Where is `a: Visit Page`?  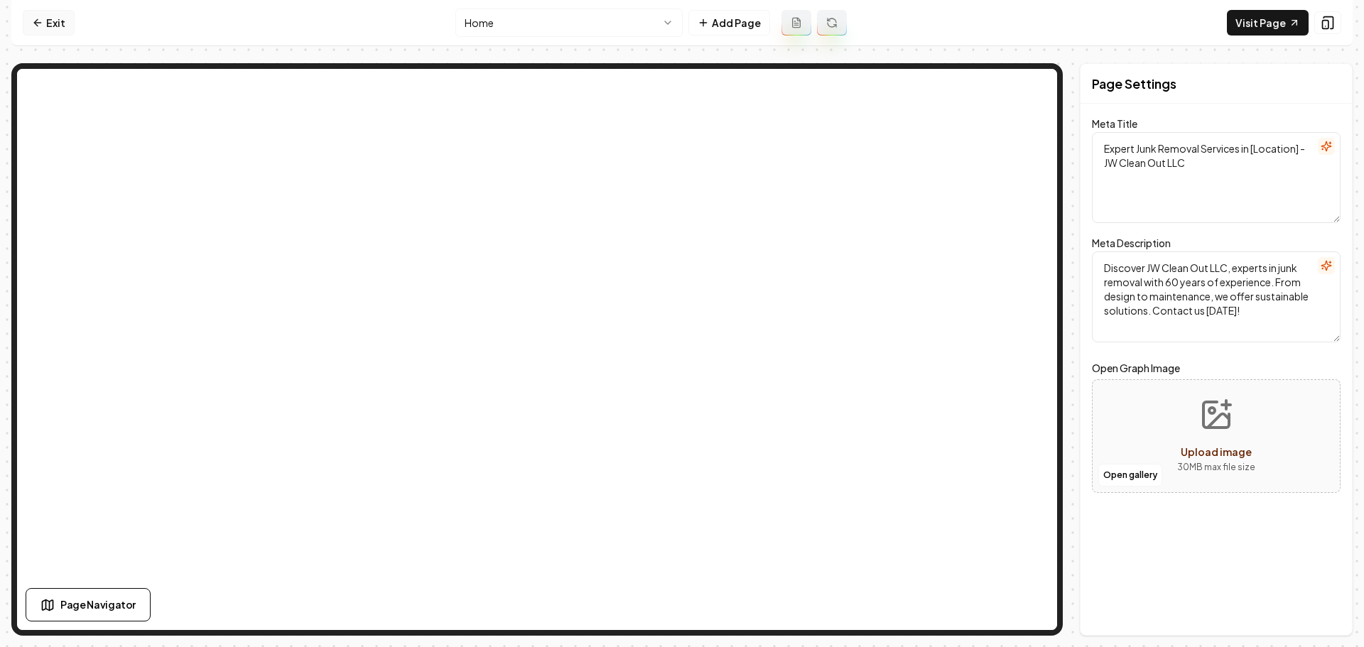
a: Visit Page is located at coordinates (1268, 23).